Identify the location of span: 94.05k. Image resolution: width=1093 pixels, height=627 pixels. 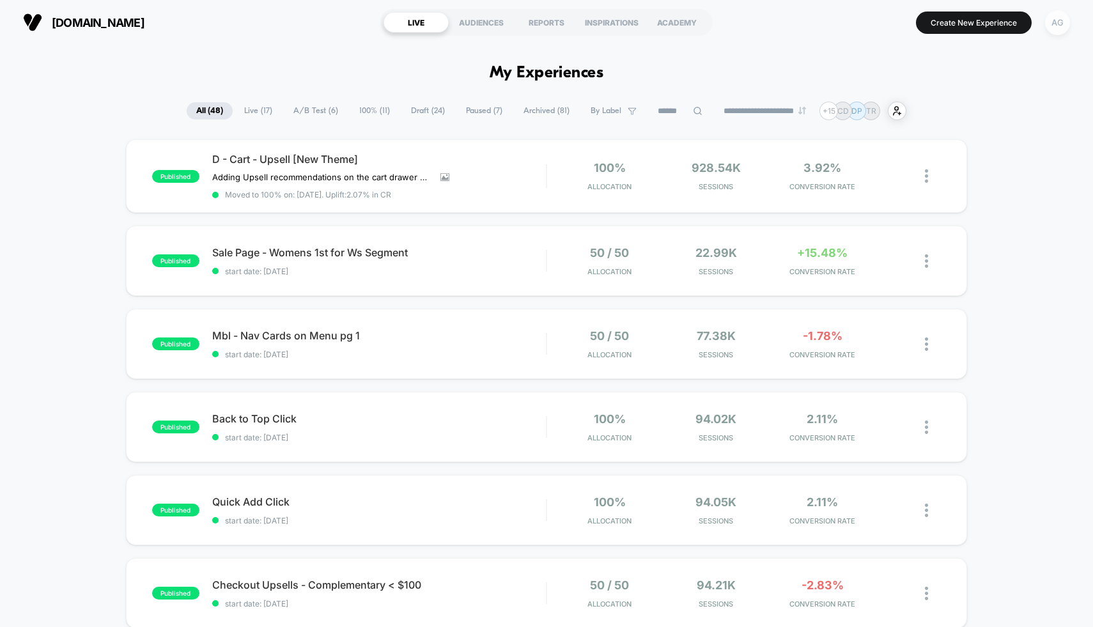
(716, 502).